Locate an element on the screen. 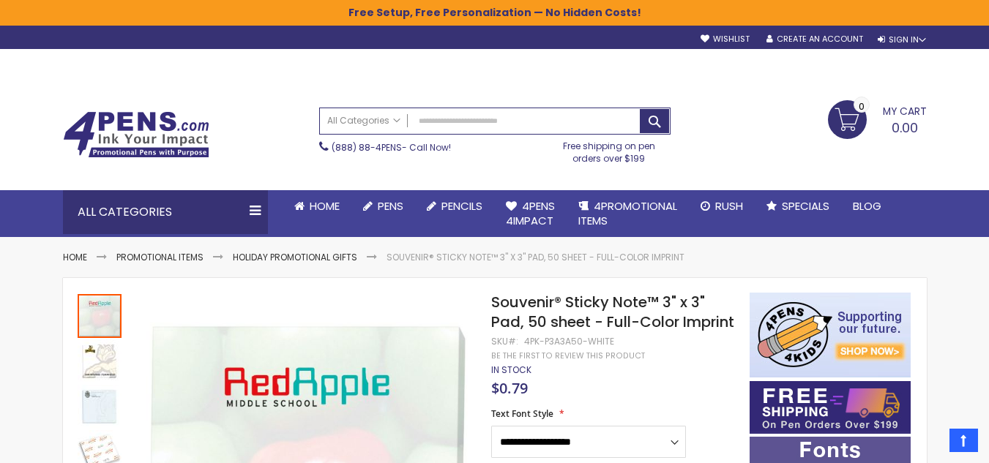 This screenshot has height=463, width=989. span: Pencils is located at coordinates (462, 206).